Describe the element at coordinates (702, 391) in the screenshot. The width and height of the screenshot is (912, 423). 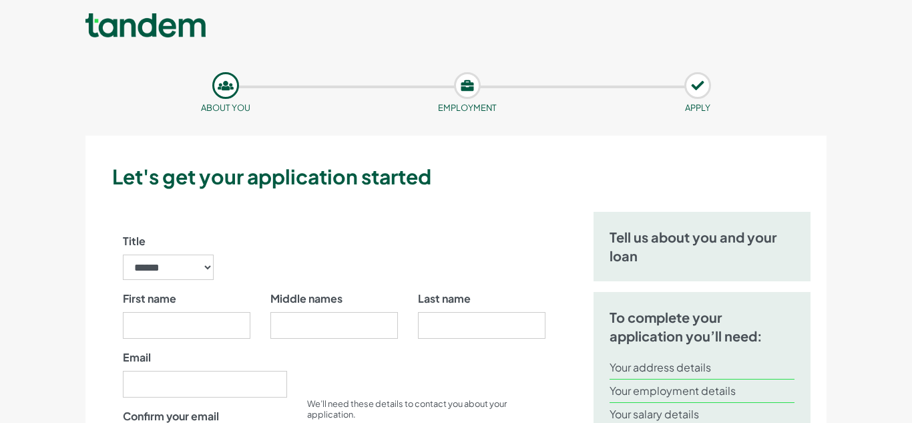
I see `li: Your employment details` at that location.